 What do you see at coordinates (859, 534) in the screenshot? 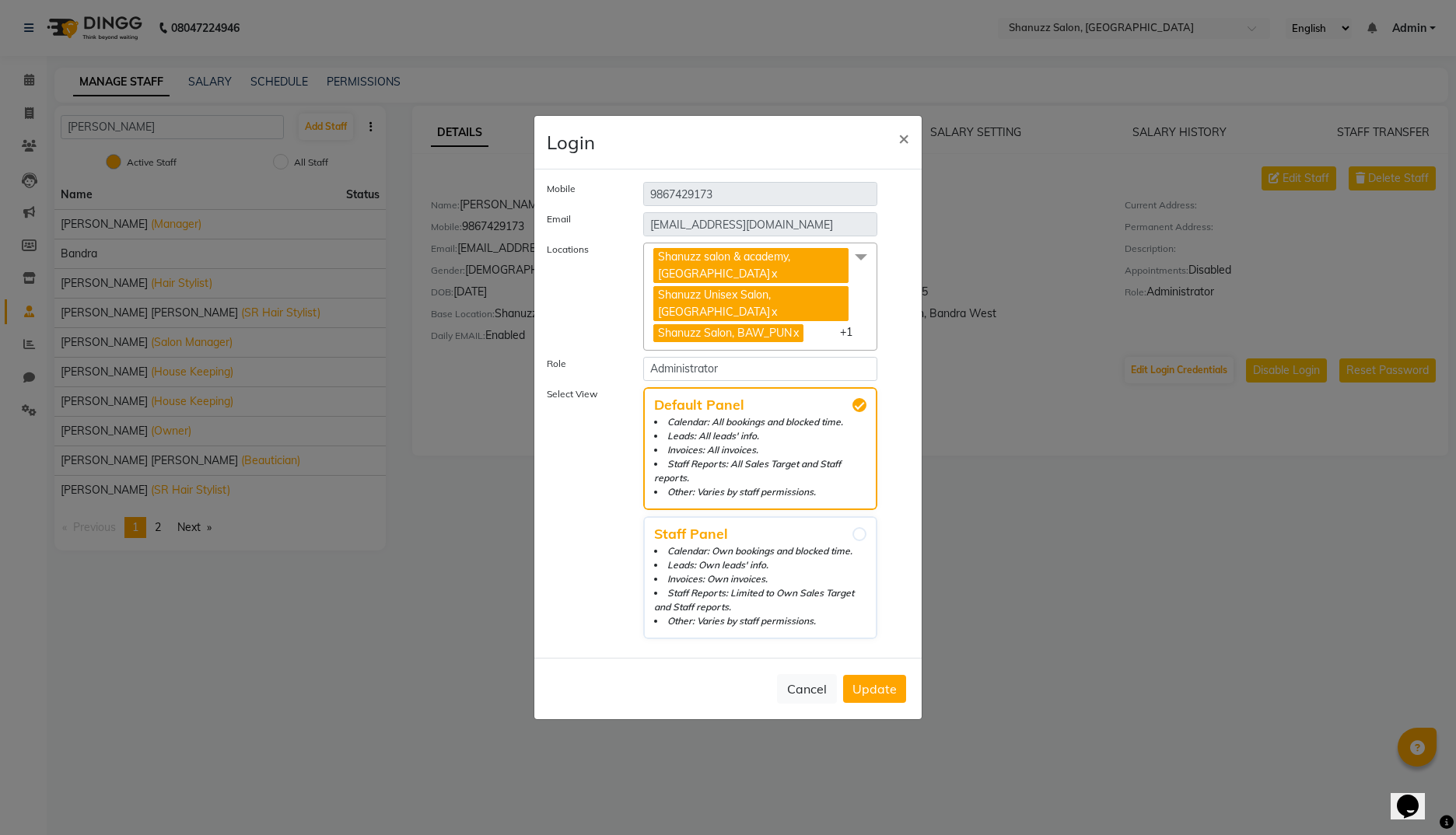
I see `input: Staff PanelCalendar: Own bookings and blocked time.Leads: Own leads' info.Invoices: Own invoices....` at bounding box center [859, 534].